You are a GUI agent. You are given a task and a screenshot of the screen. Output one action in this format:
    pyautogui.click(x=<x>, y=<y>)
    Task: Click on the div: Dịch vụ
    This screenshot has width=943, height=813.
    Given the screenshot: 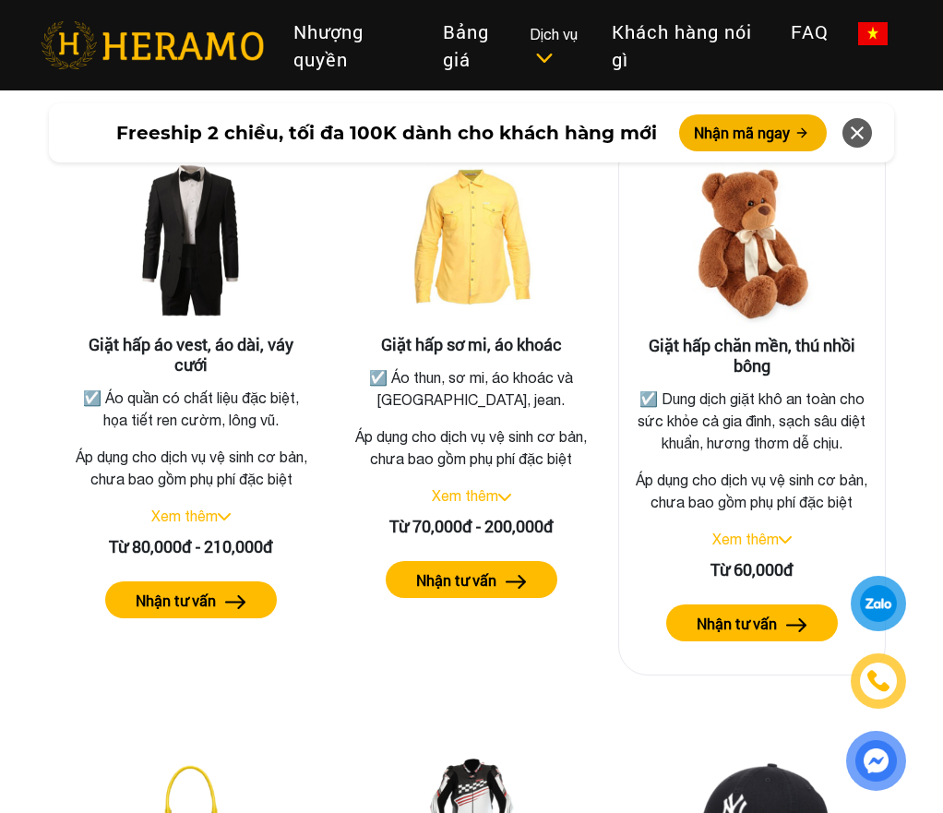 What is the action you would take?
    pyautogui.click(x=563, y=45)
    